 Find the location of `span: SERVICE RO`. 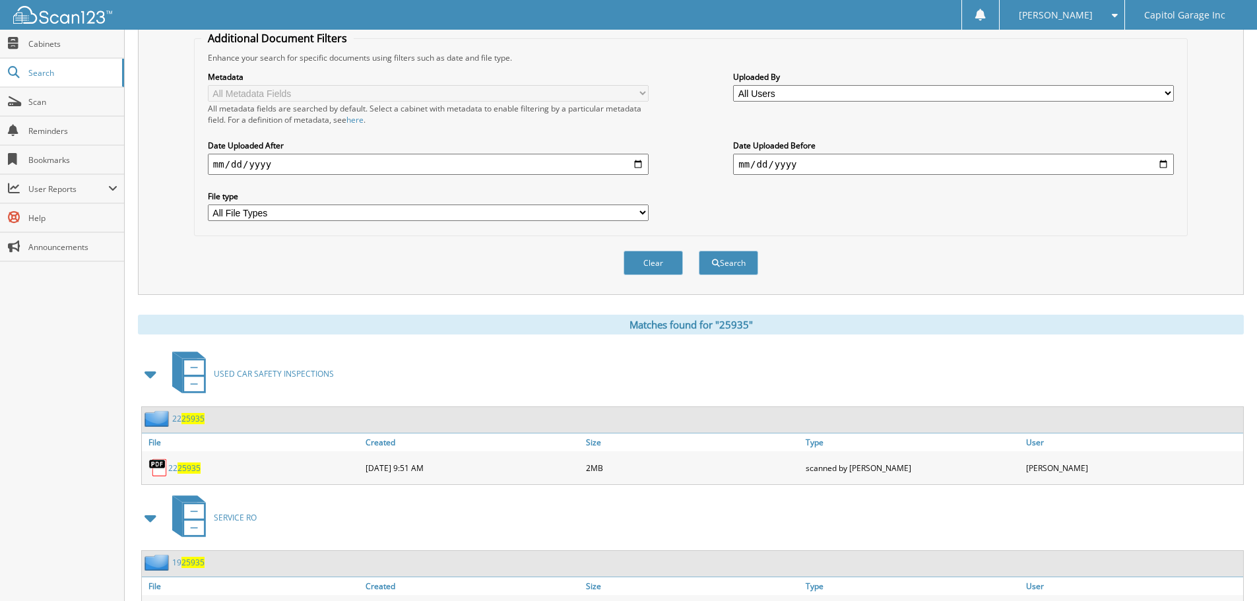

span: SERVICE RO is located at coordinates (235, 517).